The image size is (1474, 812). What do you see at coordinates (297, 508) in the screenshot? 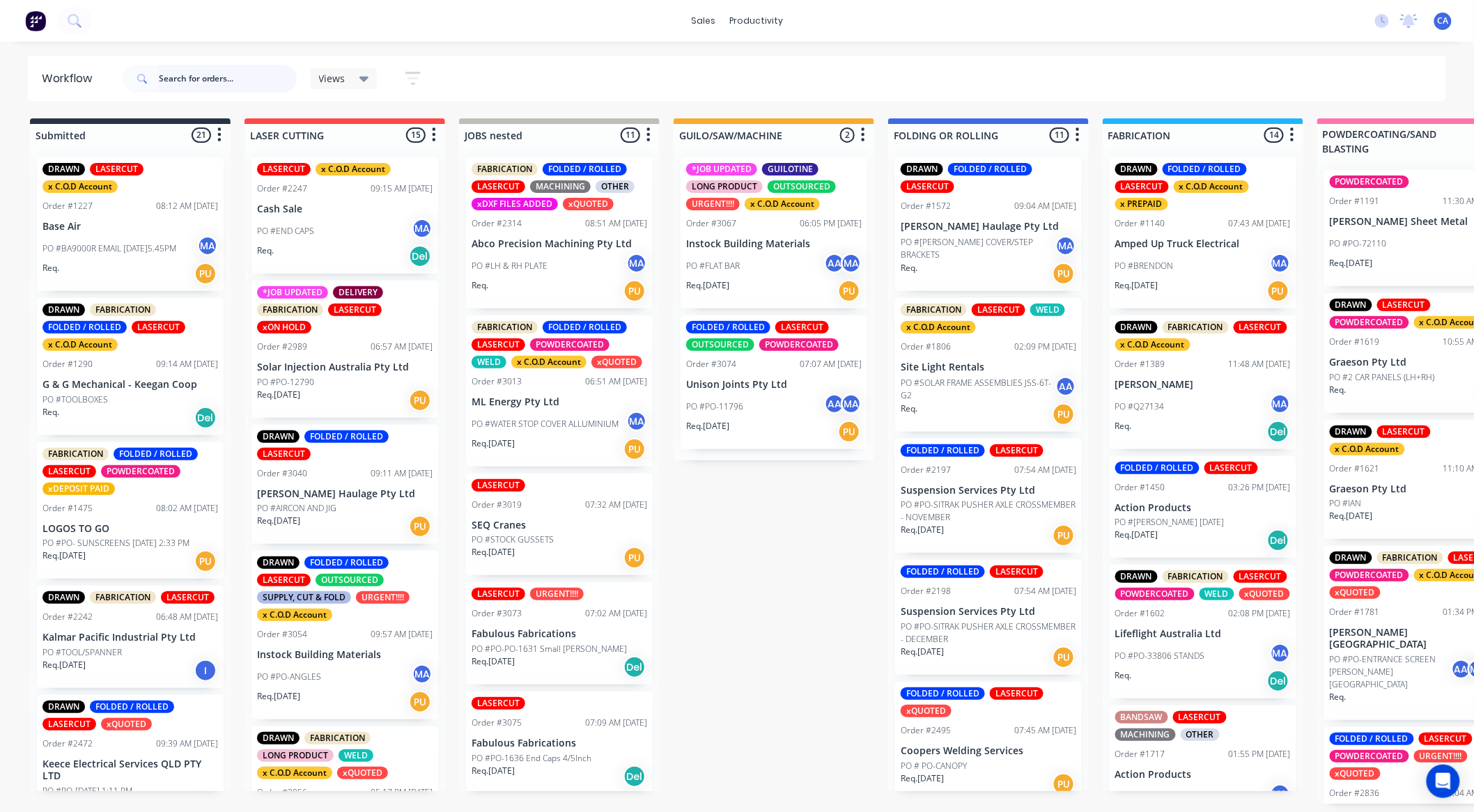
I see `p: PO #AIRCON AND JIG` at bounding box center [297, 508].